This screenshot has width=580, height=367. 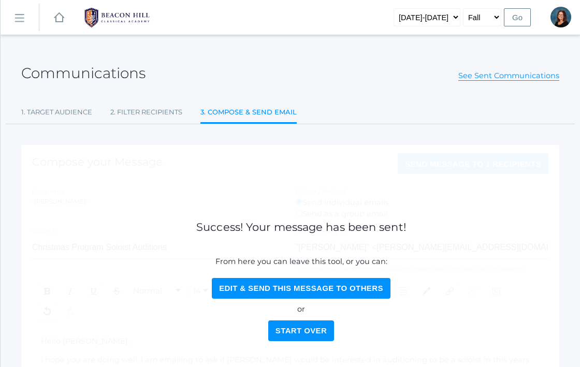 I want to click on button: Edit & Send this Message to Others, so click(x=301, y=288).